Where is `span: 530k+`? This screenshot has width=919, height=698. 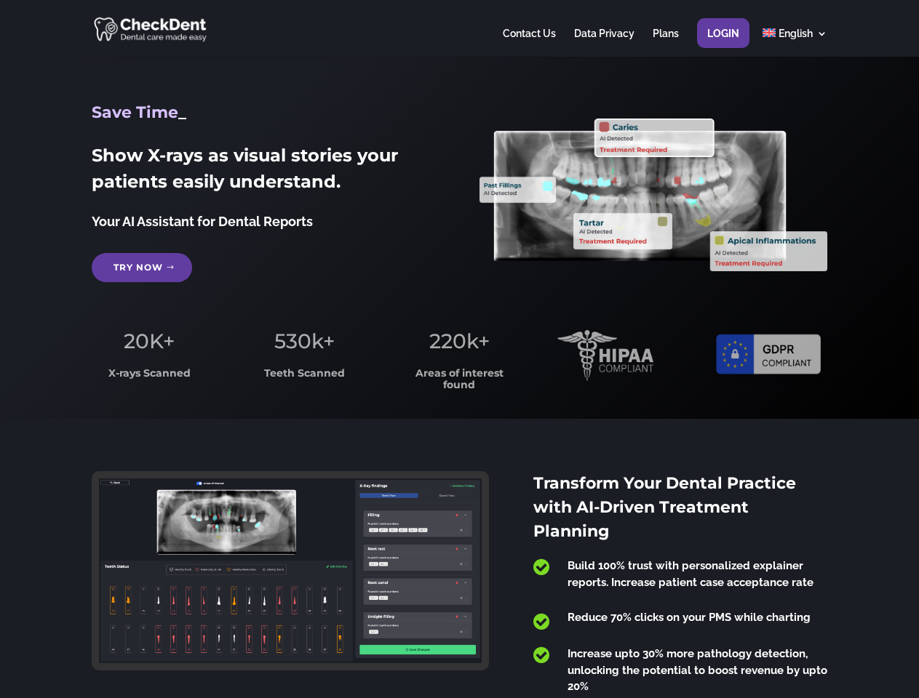 span: 530k+ is located at coordinates (304, 341).